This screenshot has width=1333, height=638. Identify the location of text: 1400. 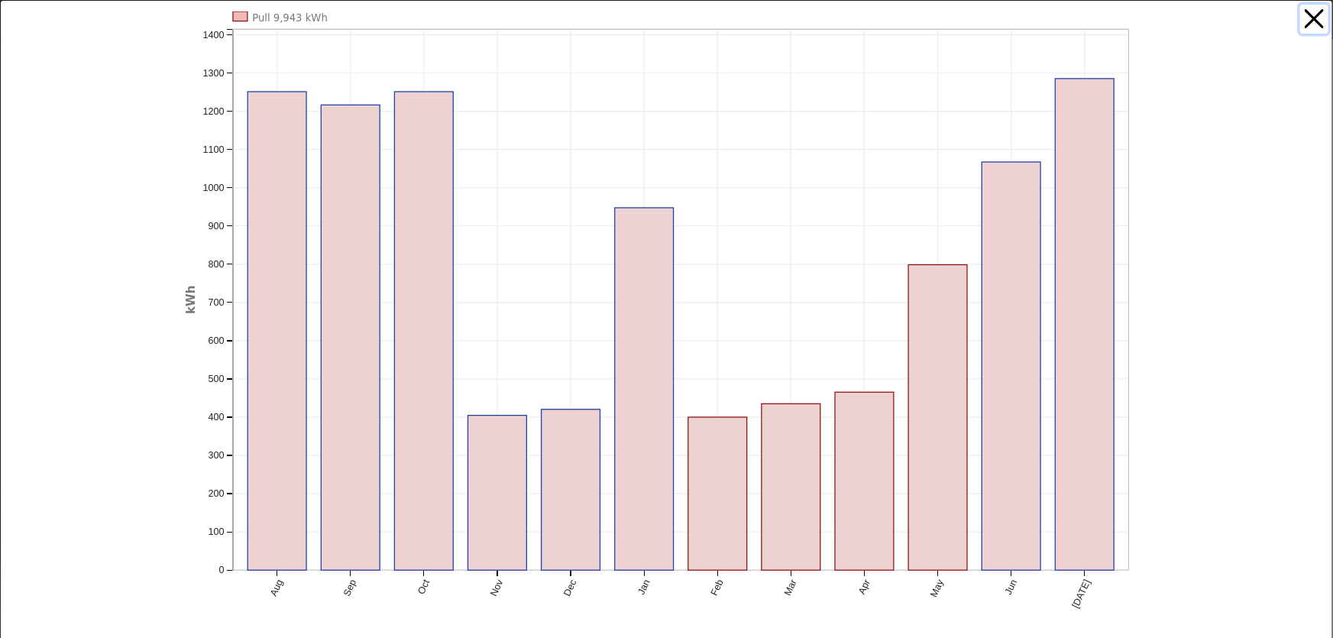
(214, 35).